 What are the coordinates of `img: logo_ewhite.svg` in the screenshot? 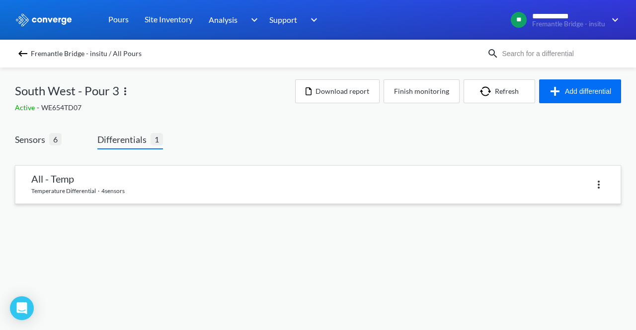 It's located at (44, 20).